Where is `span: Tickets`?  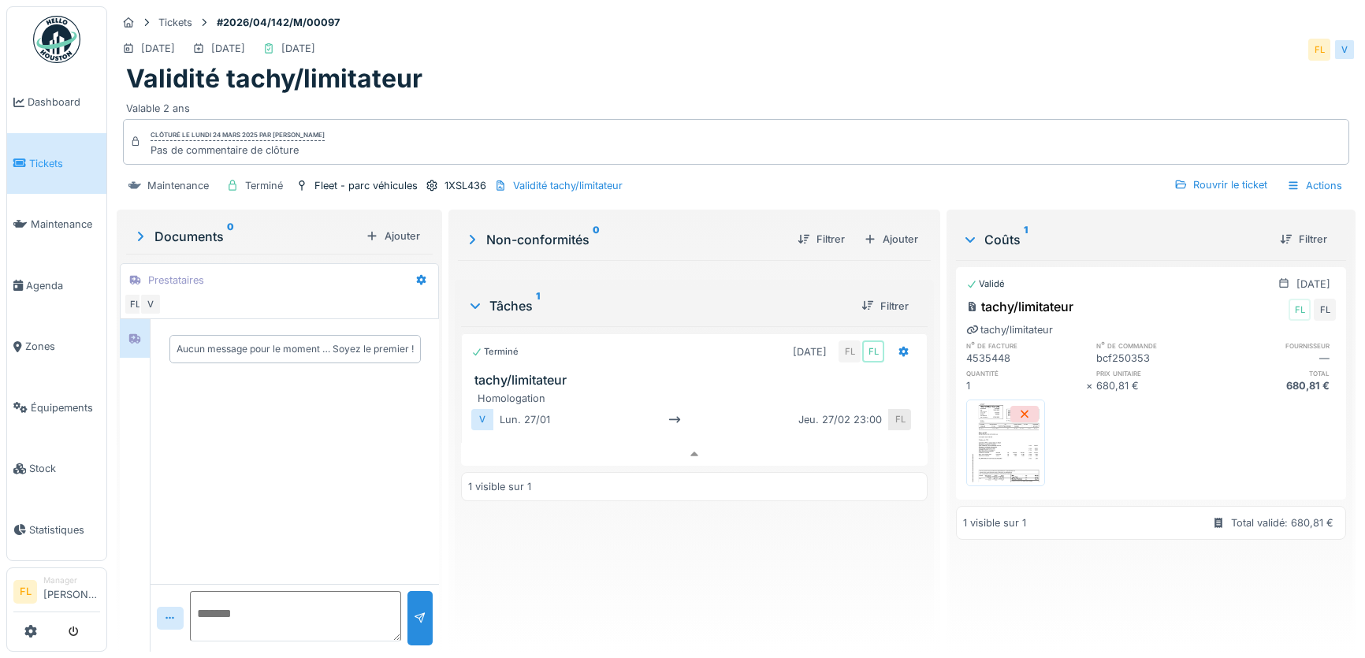
span: Tickets is located at coordinates (65, 163).